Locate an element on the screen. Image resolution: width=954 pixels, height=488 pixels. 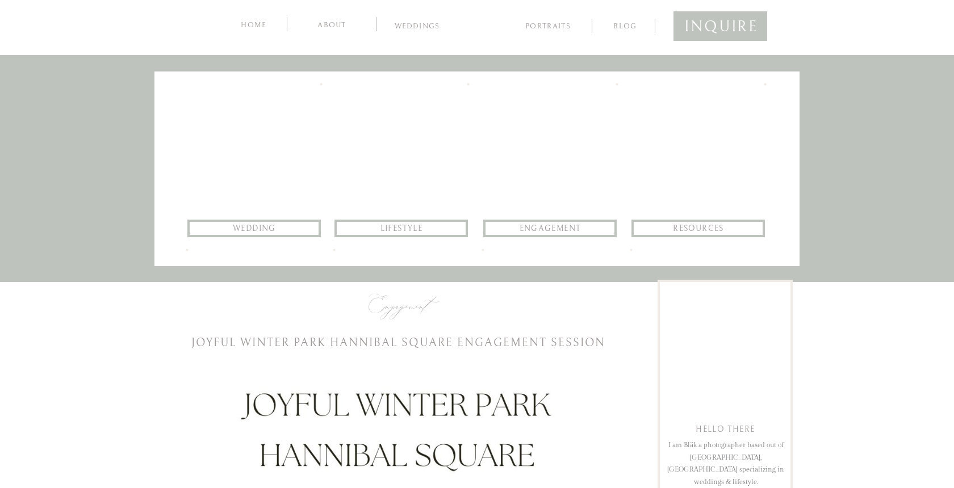
nav: blog is located at coordinates (625, 25).